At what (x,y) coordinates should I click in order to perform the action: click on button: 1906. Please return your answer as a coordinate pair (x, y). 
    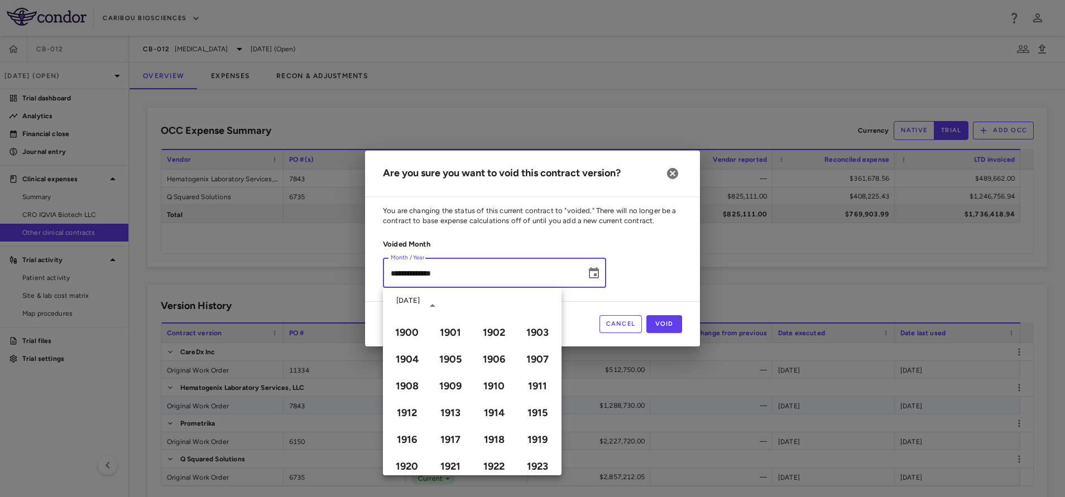
    Looking at the image, I should click on (494, 359).